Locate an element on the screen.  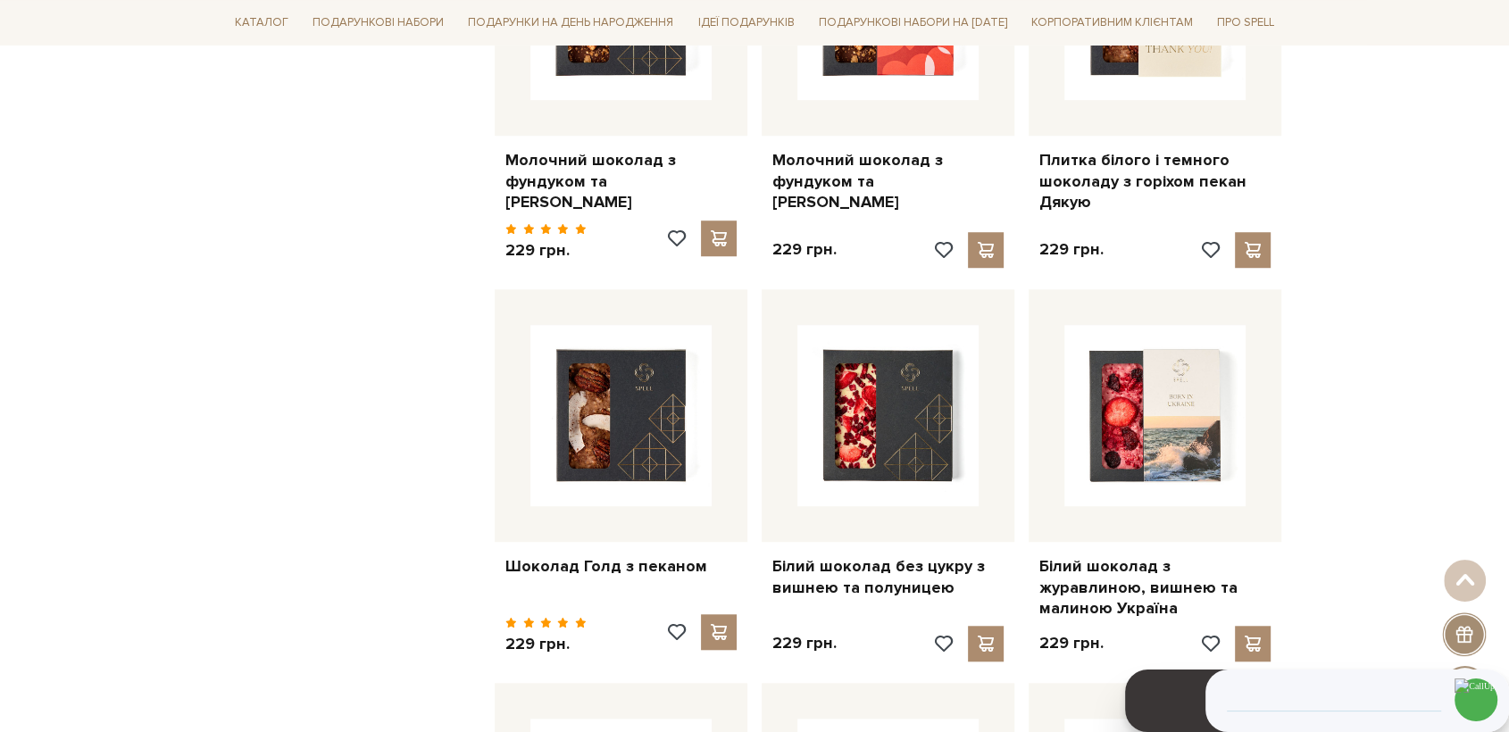
a: Корпоративним клієнтам is located at coordinates (1112, 22).